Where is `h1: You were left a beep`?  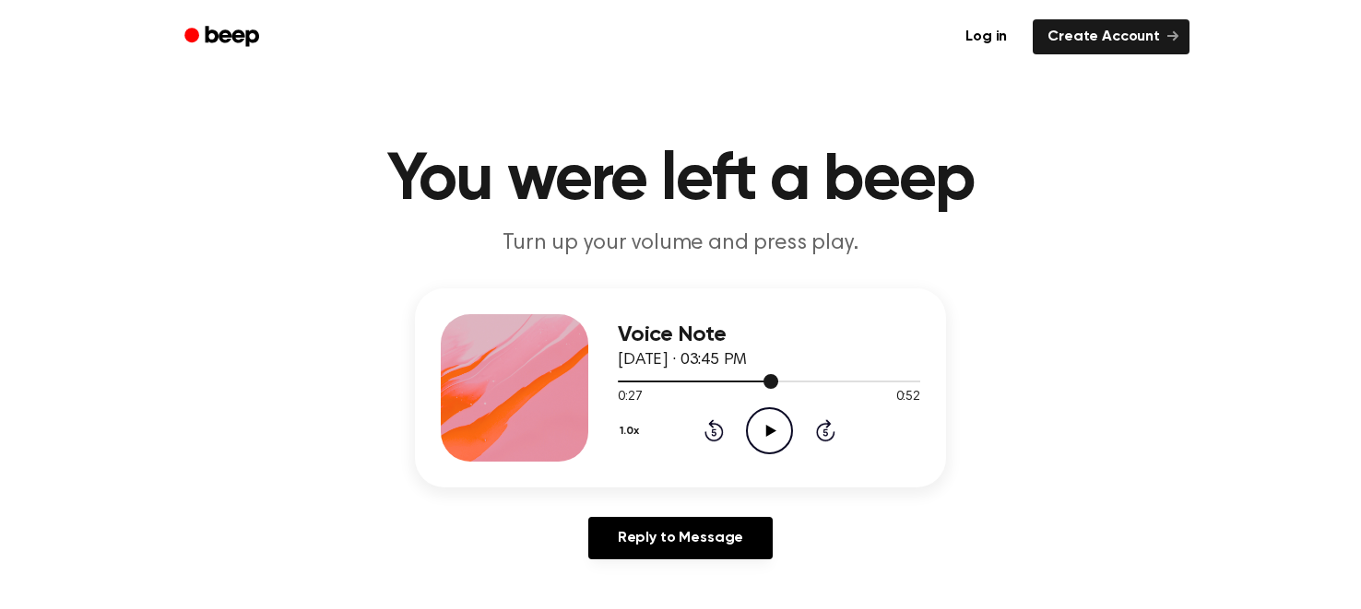 h1: You were left a beep is located at coordinates (680, 181).